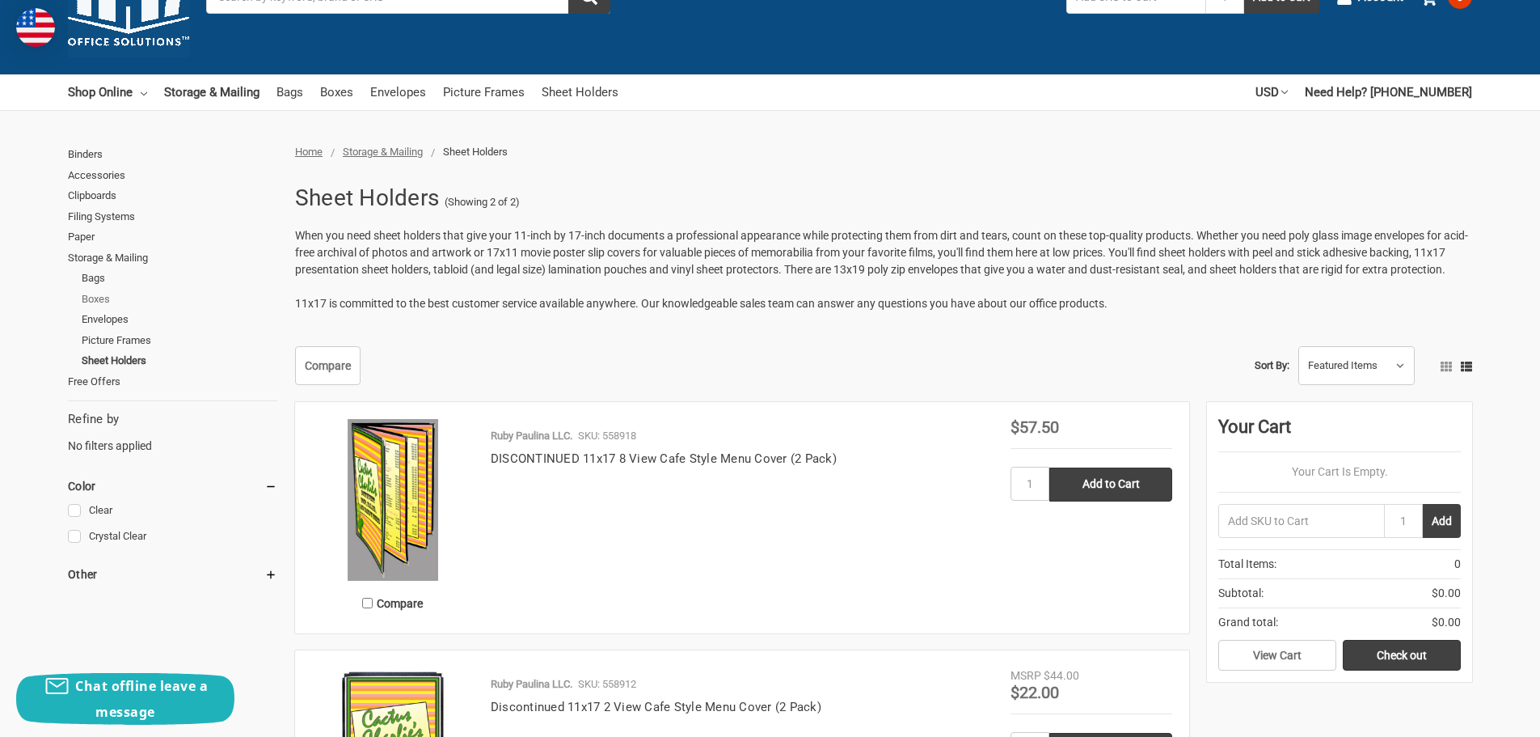  I want to click on p: Your Cart Is Empty., so click(1340, 471).